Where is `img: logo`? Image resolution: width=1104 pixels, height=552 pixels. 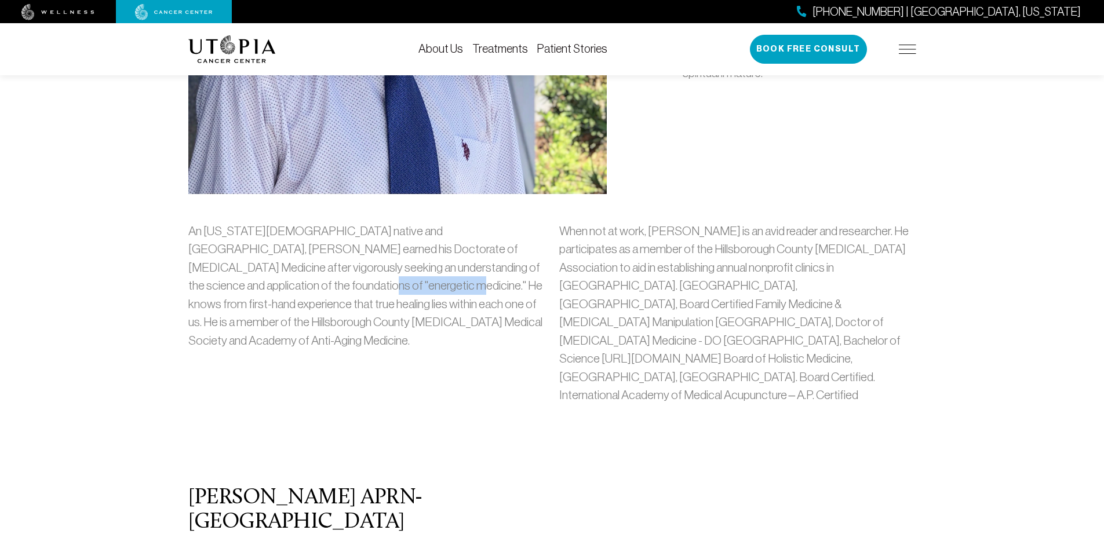
img: logo is located at coordinates (232, 49).